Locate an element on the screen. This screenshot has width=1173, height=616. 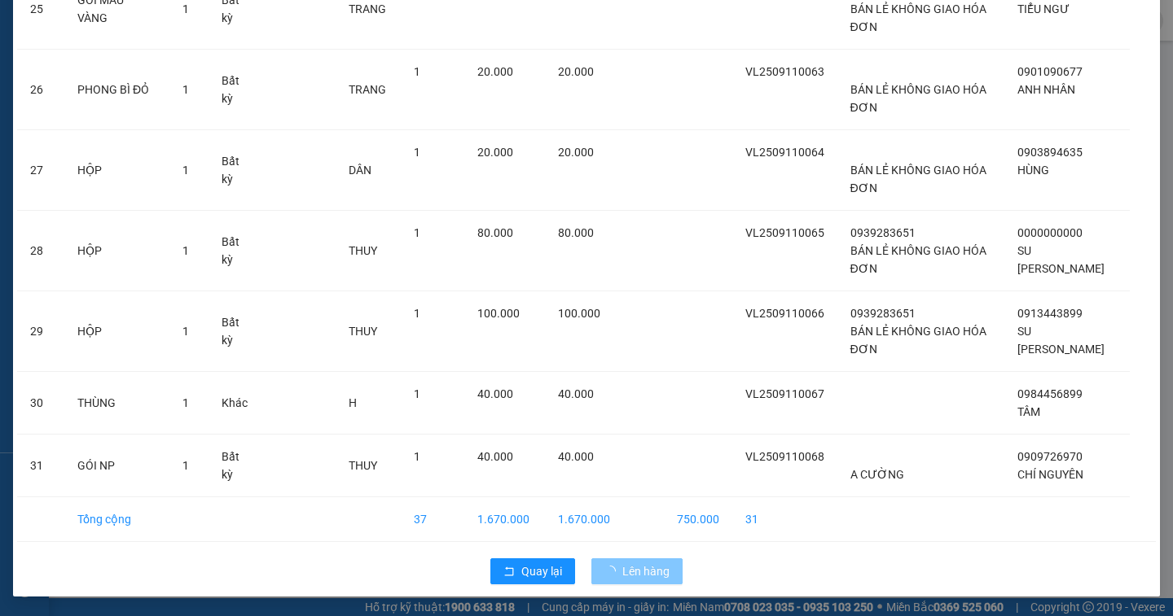
span: 0909726970 is located at coordinates (1050, 457).